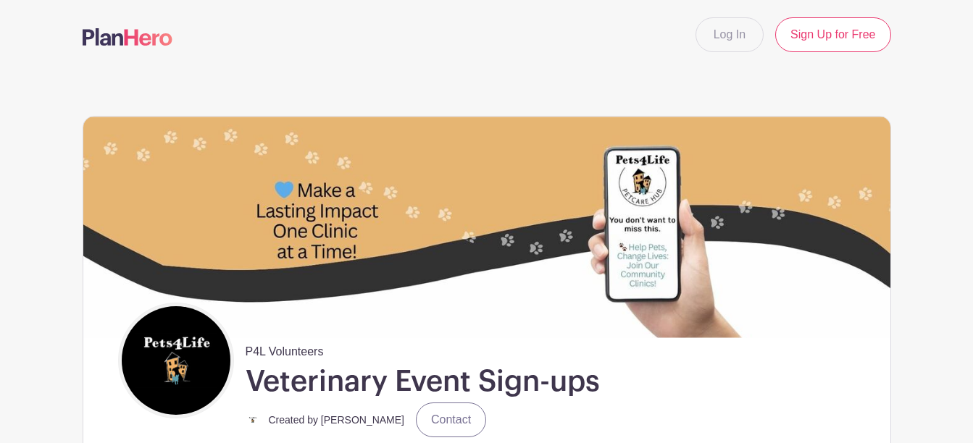  What do you see at coordinates (487, 227) in the screenshot?
I see `img: 40210%20Zip%20(5).jpg` at bounding box center [487, 227].